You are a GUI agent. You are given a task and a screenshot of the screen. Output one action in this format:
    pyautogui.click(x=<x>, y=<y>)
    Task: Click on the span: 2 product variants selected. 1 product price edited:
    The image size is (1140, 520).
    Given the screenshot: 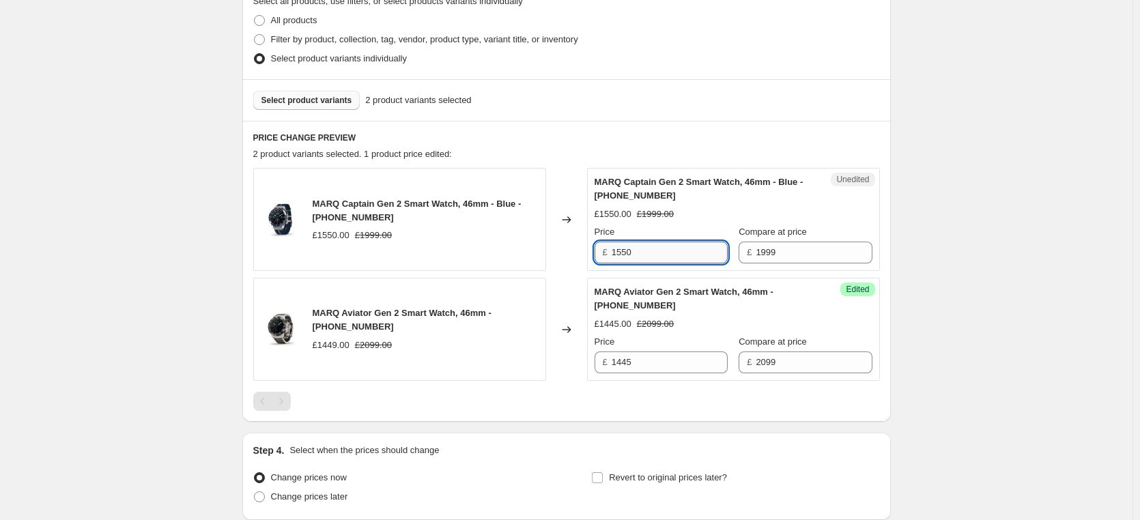 What is the action you would take?
    pyautogui.click(x=352, y=154)
    